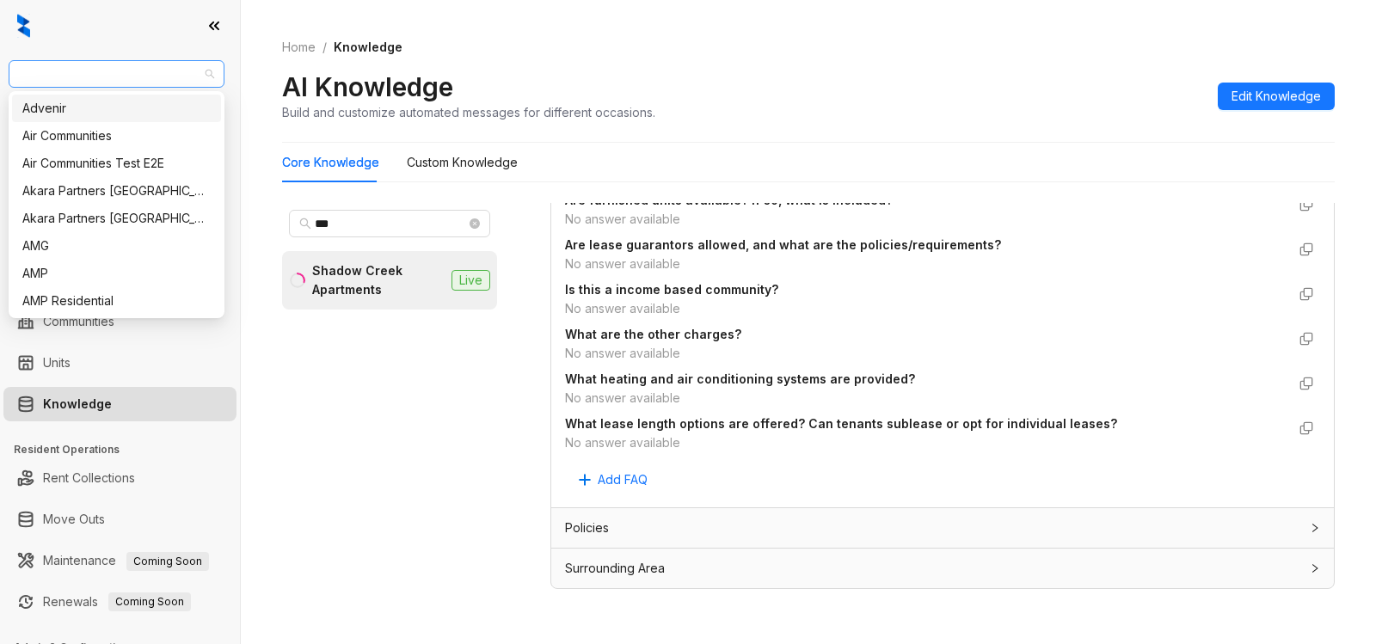 The width and height of the screenshot is (1376, 644). Describe the element at coordinates (74, 519) in the screenshot. I see `a: Move Outs` at that location.